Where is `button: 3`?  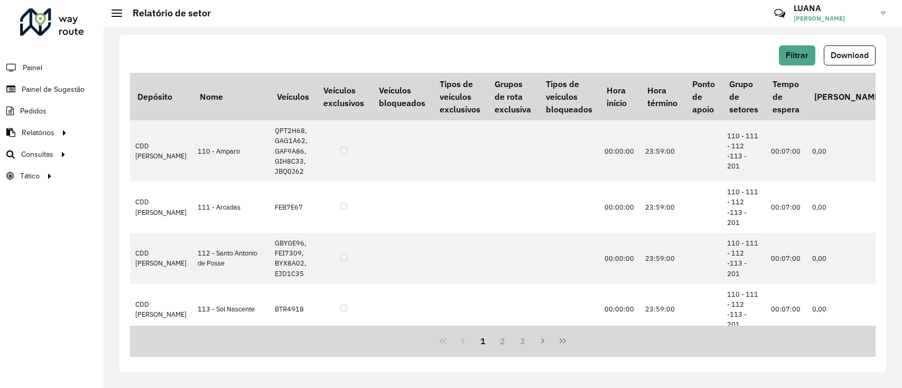
button: 3 is located at coordinates (522, 341).